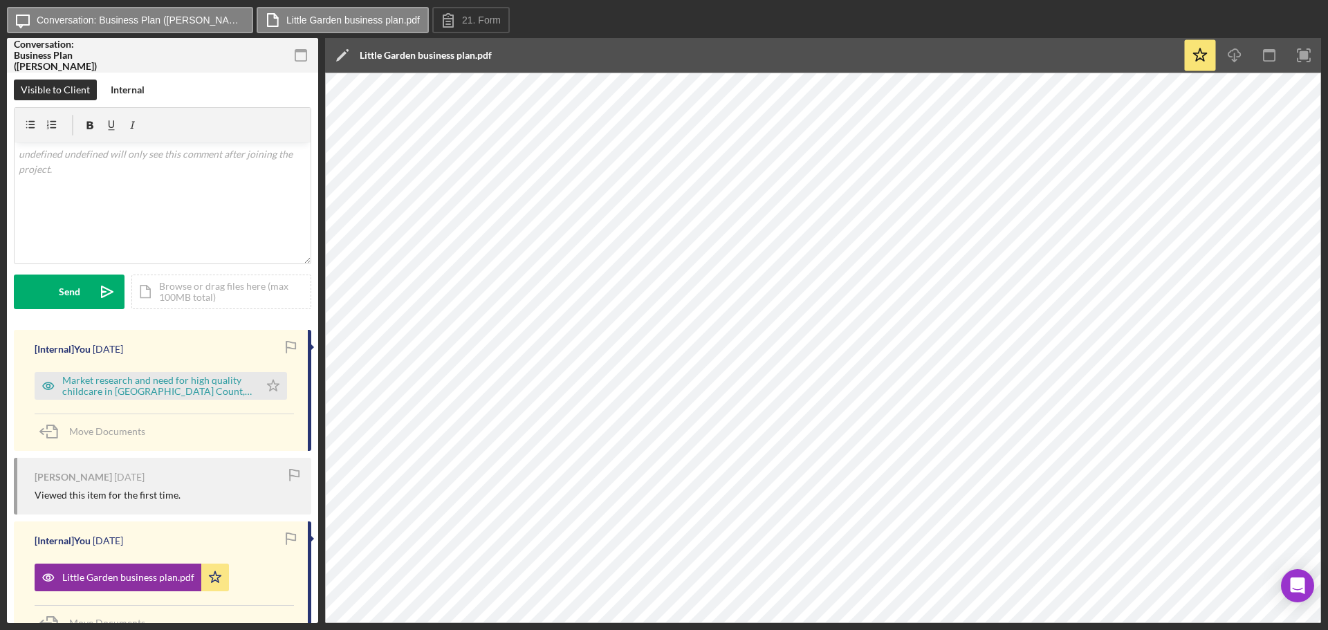  Describe the element at coordinates (353, 20) in the screenshot. I see `label: Little Garden business plan.pdf` at that location.